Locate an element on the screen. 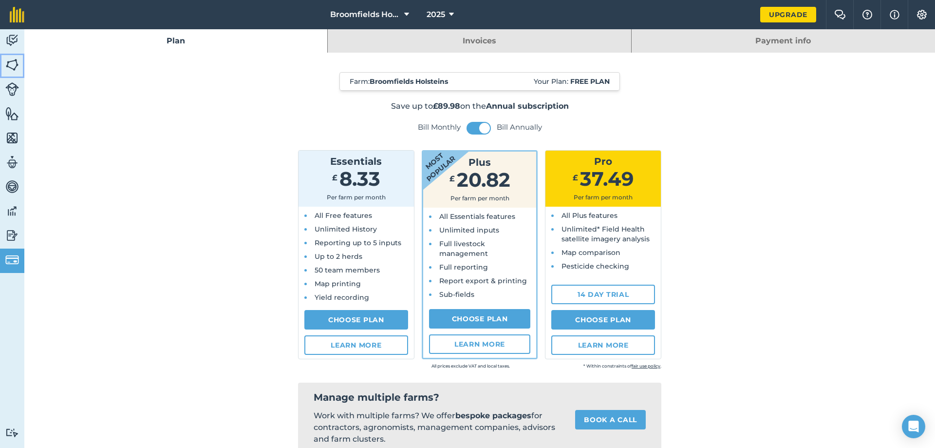 This screenshot has width=935, height=448. span: Unlimited* Field Health satellite imagery analysis is located at coordinates (605, 234).